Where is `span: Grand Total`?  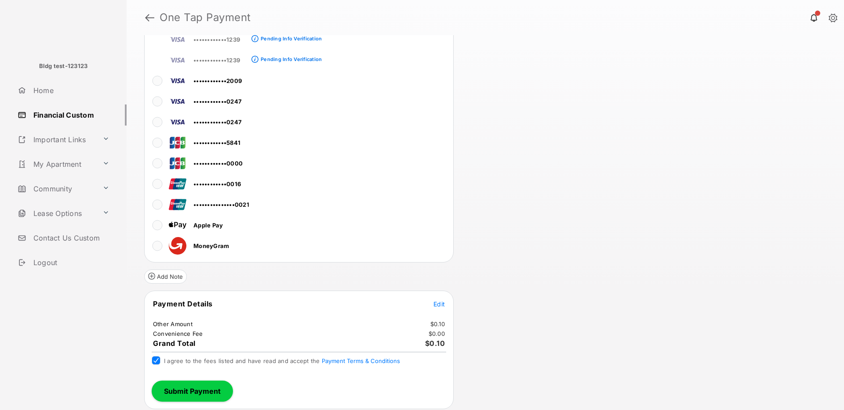 span: Grand Total is located at coordinates (174, 344).